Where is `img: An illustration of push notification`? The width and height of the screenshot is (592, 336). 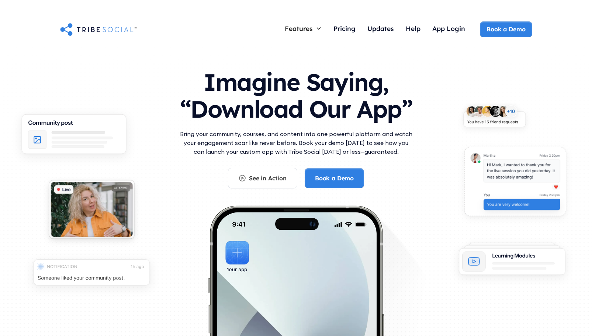 img: An illustration of push notification is located at coordinates (91, 275).